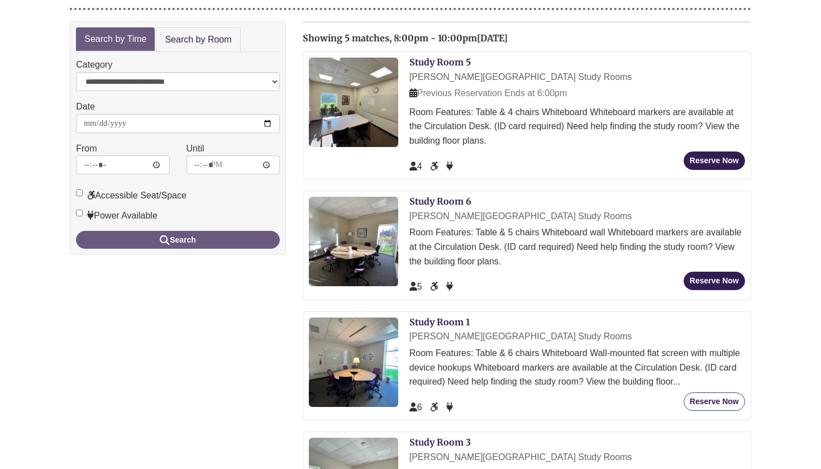  What do you see at coordinates (354, 102) in the screenshot?
I see `img: Study Room 5` at bounding box center [354, 102].